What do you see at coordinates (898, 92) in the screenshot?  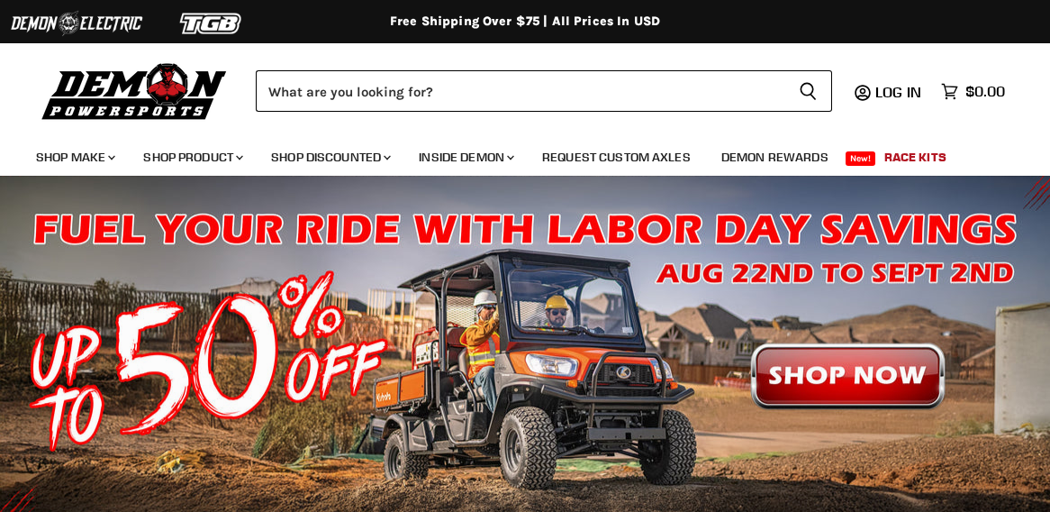 I see `span: Log in` at bounding box center [898, 92].